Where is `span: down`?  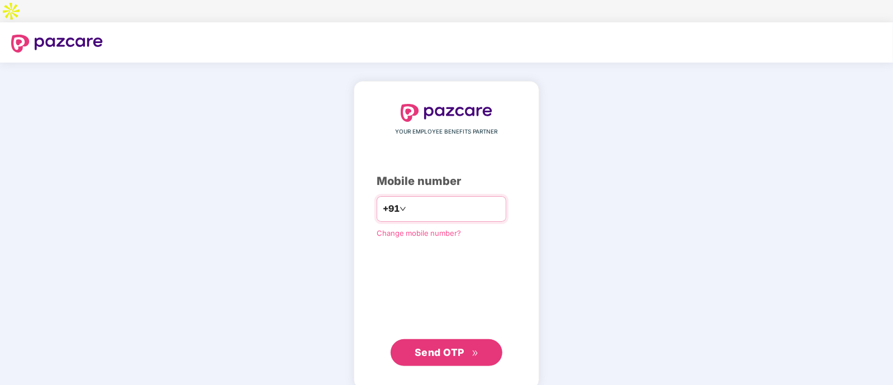 span: down is located at coordinates (403, 209).